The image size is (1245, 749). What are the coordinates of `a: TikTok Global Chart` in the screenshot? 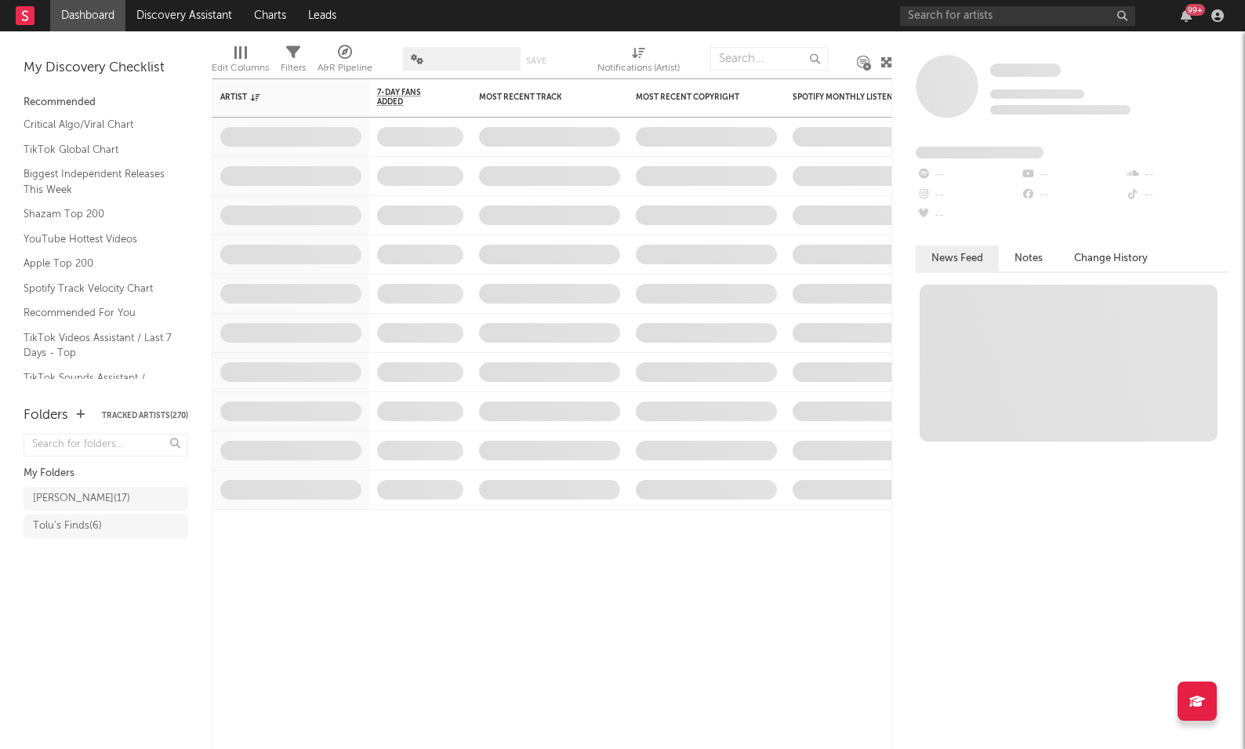 It's located at (98, 150).